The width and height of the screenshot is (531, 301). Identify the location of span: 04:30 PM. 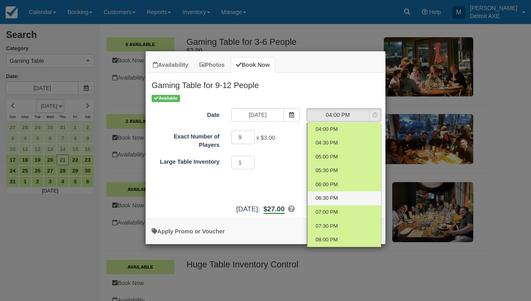
(327, 143).